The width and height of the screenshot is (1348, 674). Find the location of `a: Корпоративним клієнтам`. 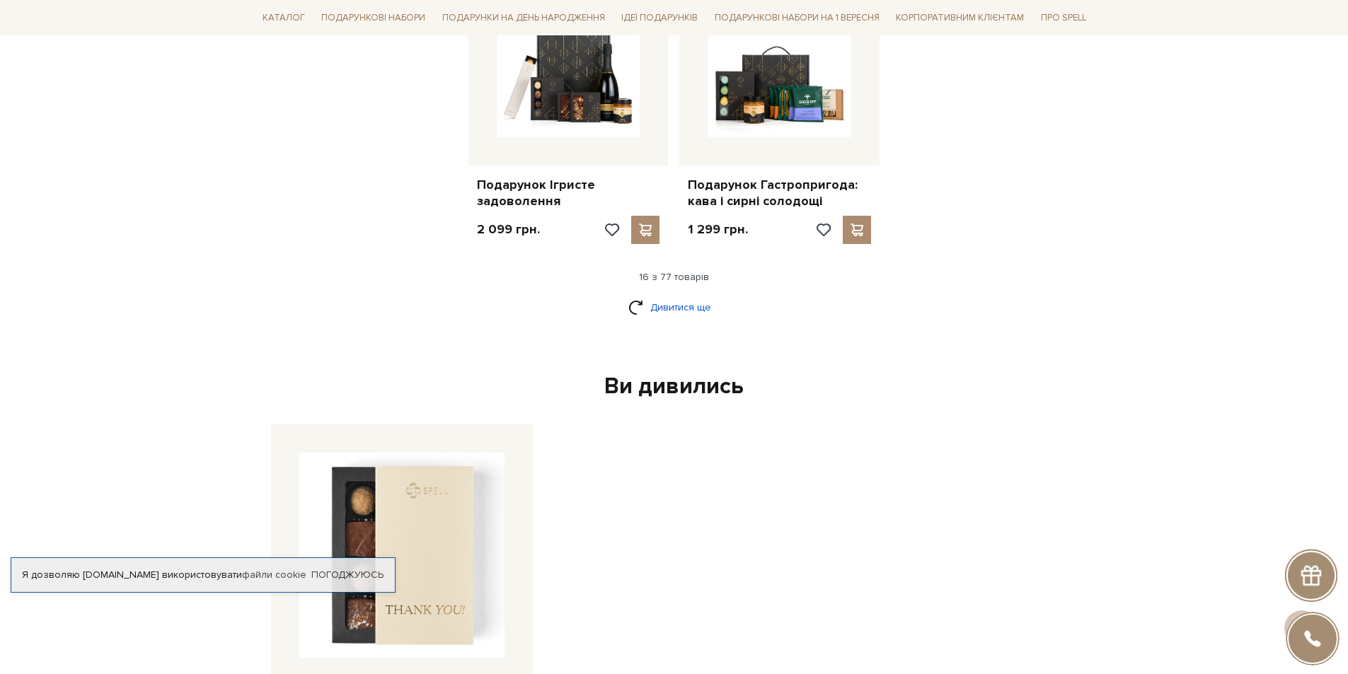

a: Корпоративним клієнтам is located at coordinates (959, 18).